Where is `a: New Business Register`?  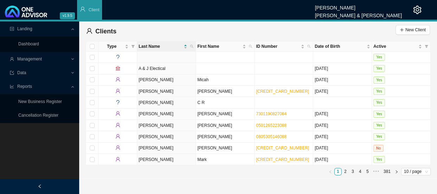 a: New Business Register is located at coordinates (40, 102).